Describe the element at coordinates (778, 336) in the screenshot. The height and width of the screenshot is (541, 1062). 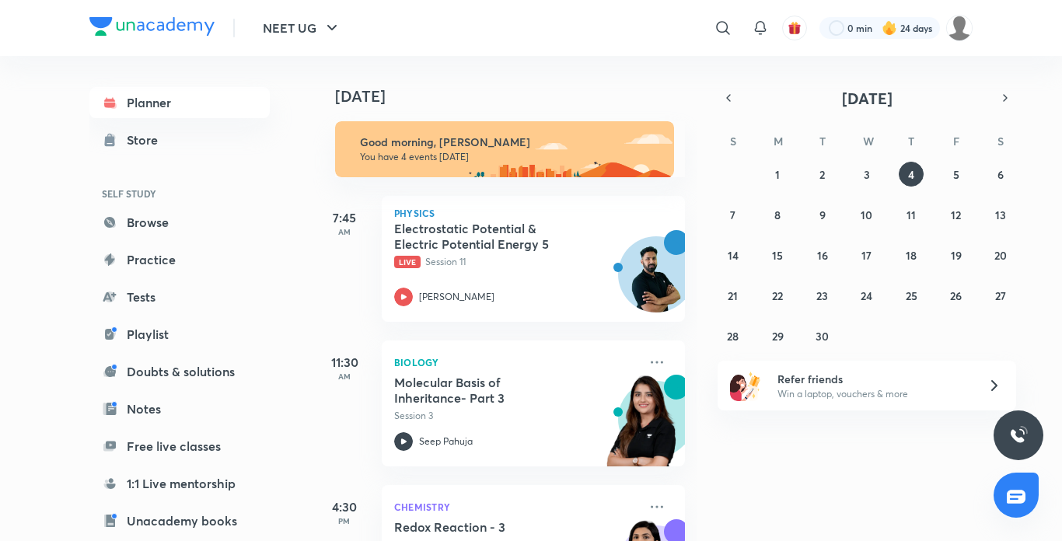
I see `button: September 29, 2025` at that location.